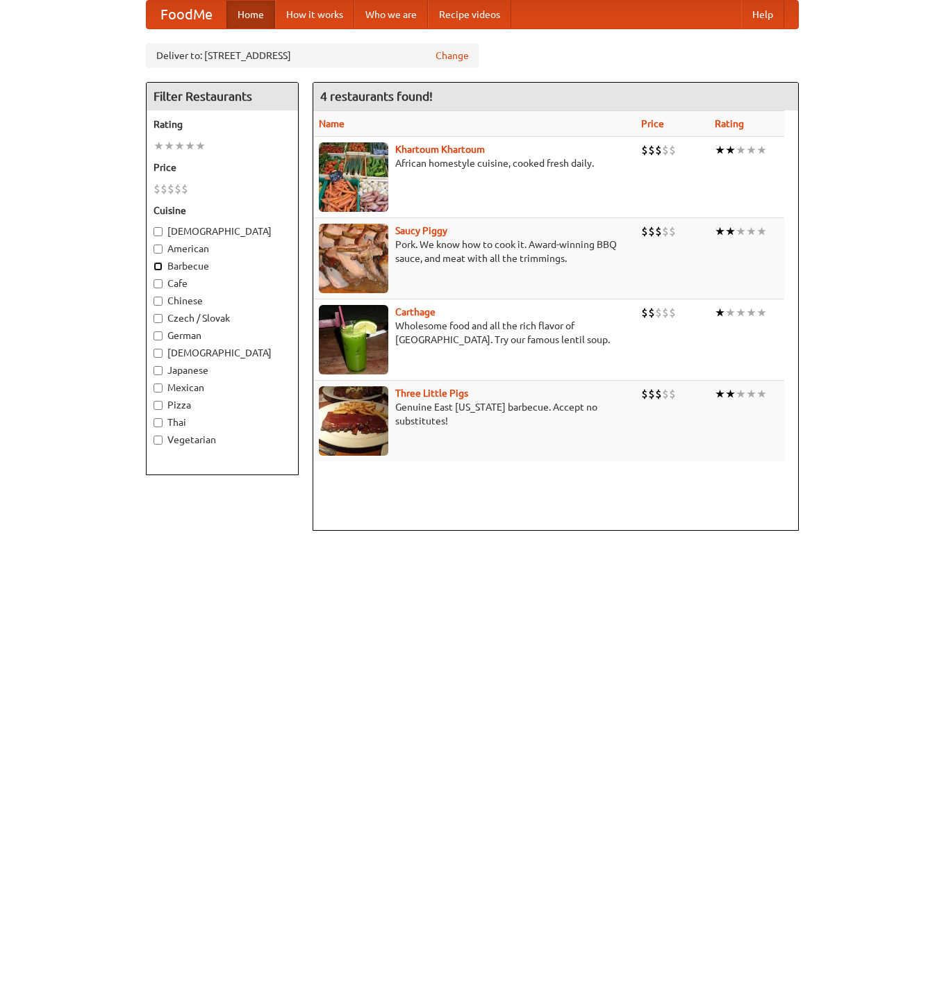  What do you see at coordinates (158, 318) in the screenshot?
I see `input: Czech / Slovak` at bounding box center [158, 318].